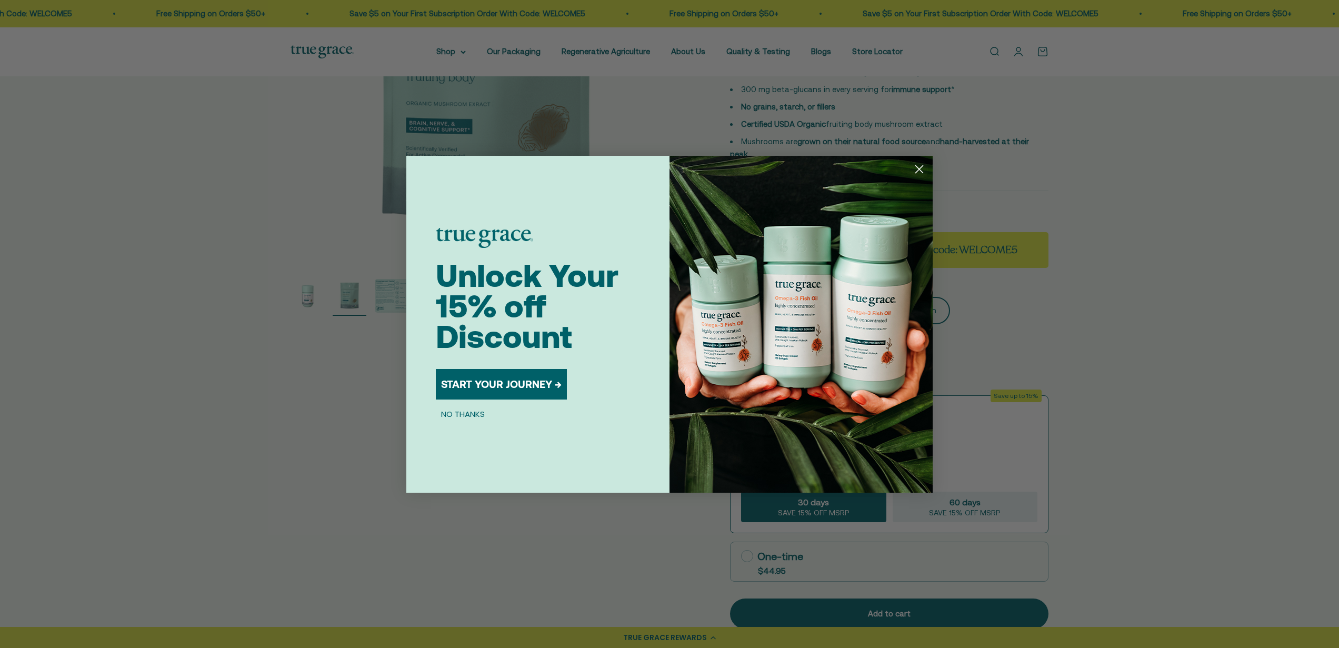 The image size is (1339, 648). Describe the element at coordinates (462, 414) in the screenshot. I see `button: NO THANKS` at that location.